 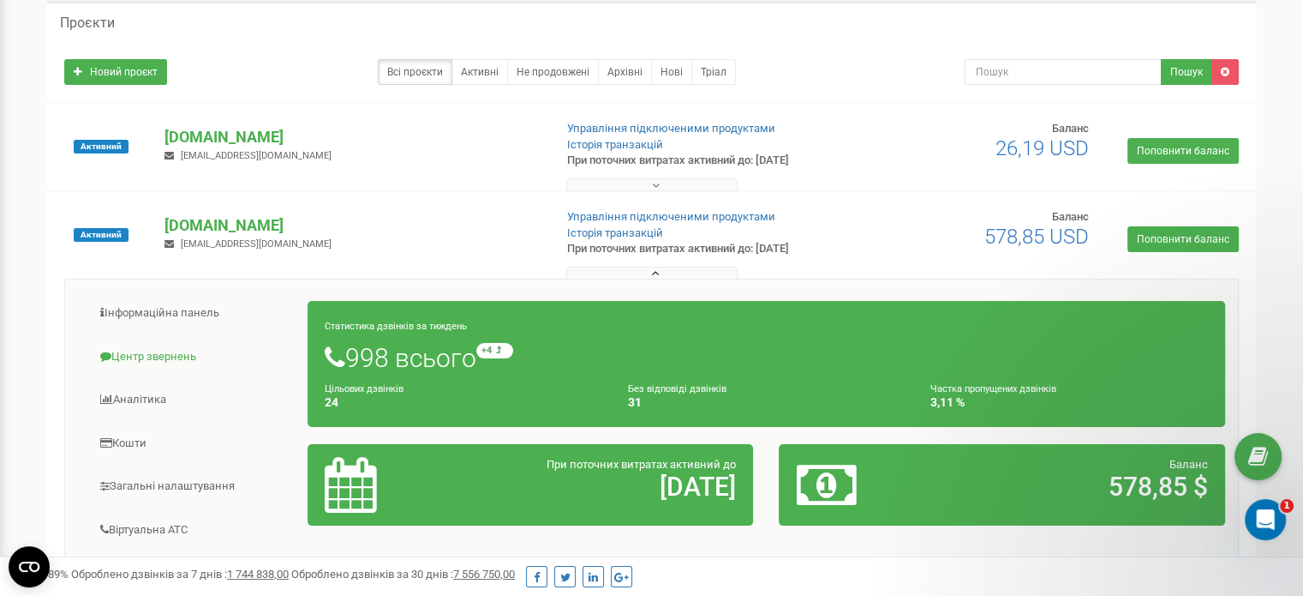 I want to click on a: Нові, so click(x=672, y=72).